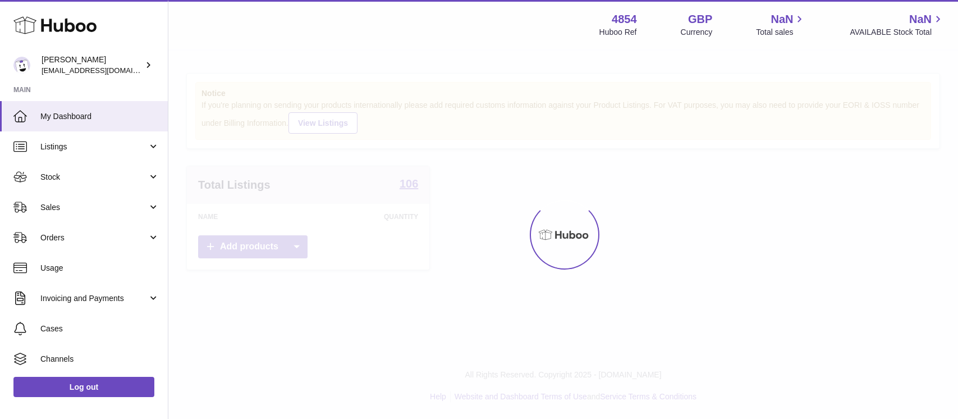  Describe the element at coordinates (897, 25) in the screenshot. I see `a: NaN AVAILABLE Stock Total` at that location.